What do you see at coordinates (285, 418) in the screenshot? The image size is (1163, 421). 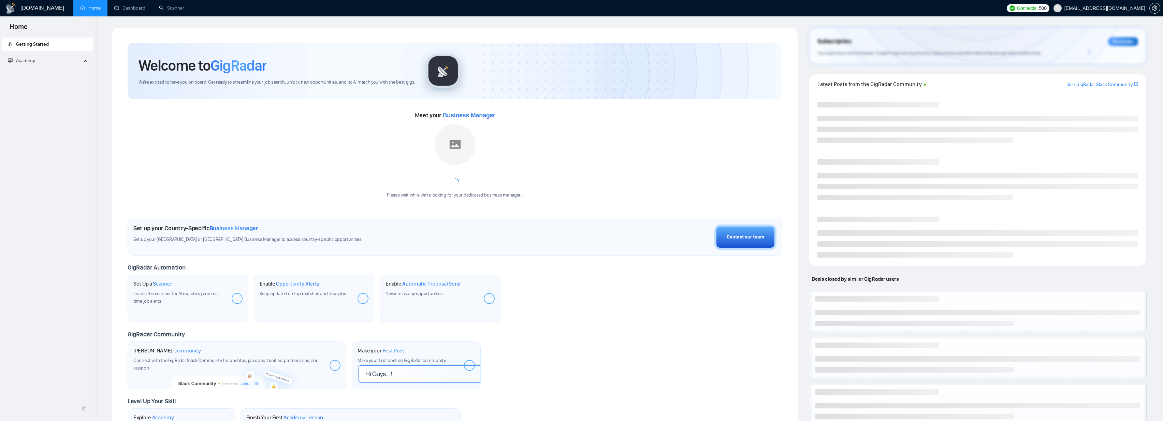 I see `h1: Finish Your First` at bounding box center [285, 418].